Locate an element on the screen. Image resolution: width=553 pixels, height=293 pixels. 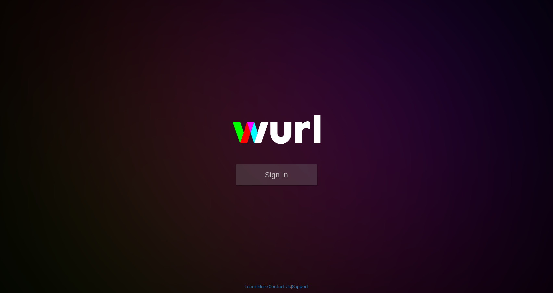
button: Sign In is located at coordinates (277, 175).